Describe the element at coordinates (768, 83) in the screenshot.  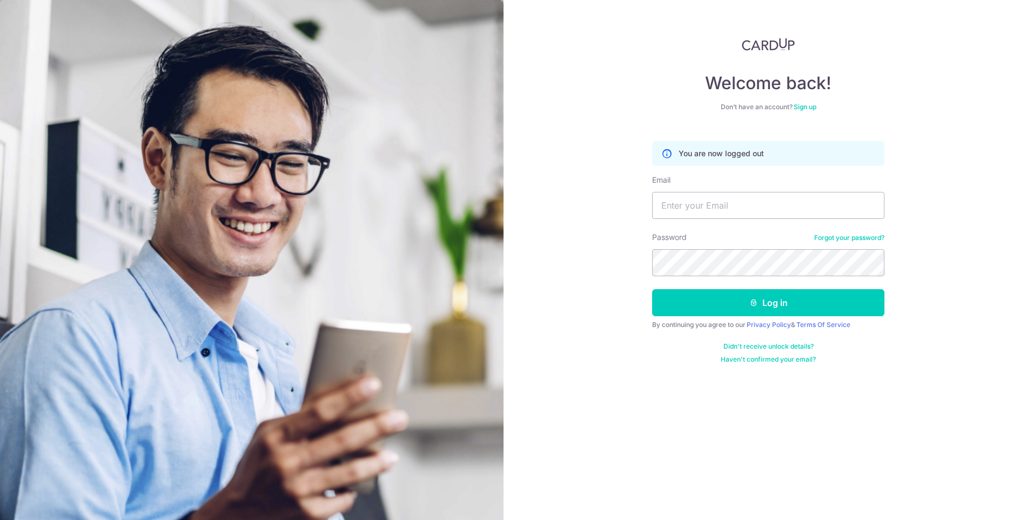
I see `h4: Welcome back!` at that location.